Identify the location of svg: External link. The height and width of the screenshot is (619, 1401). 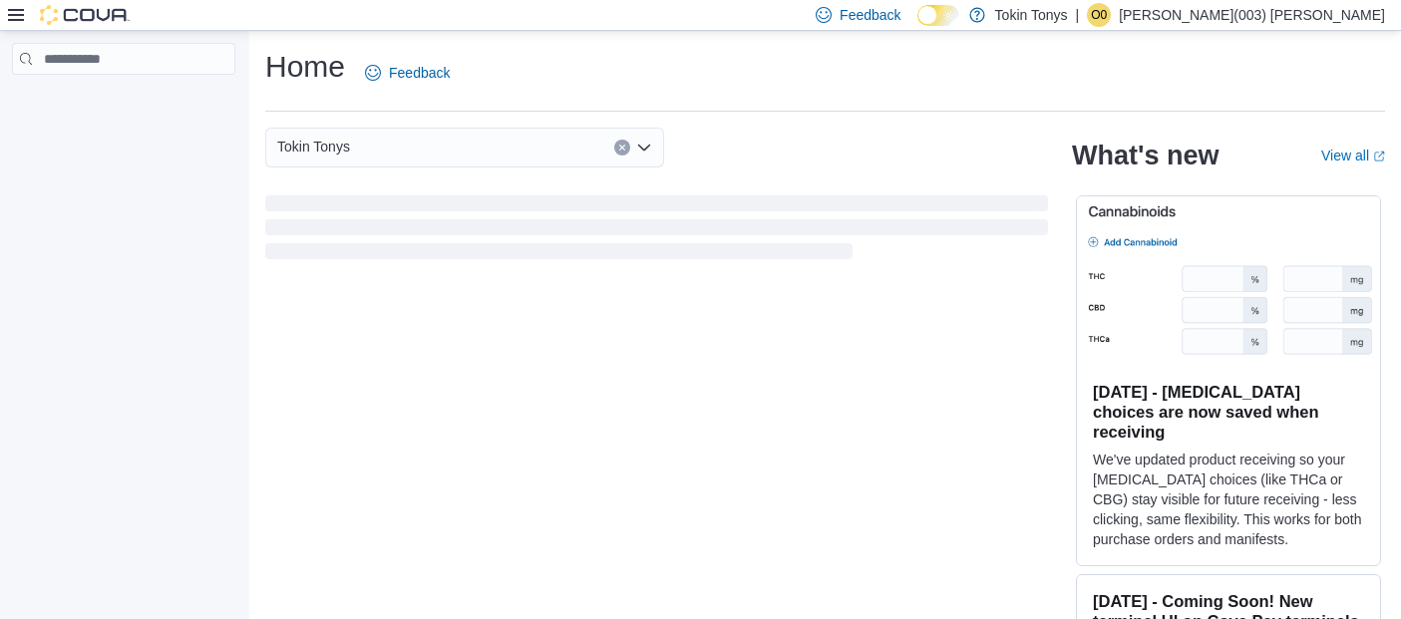
(1379, 157).